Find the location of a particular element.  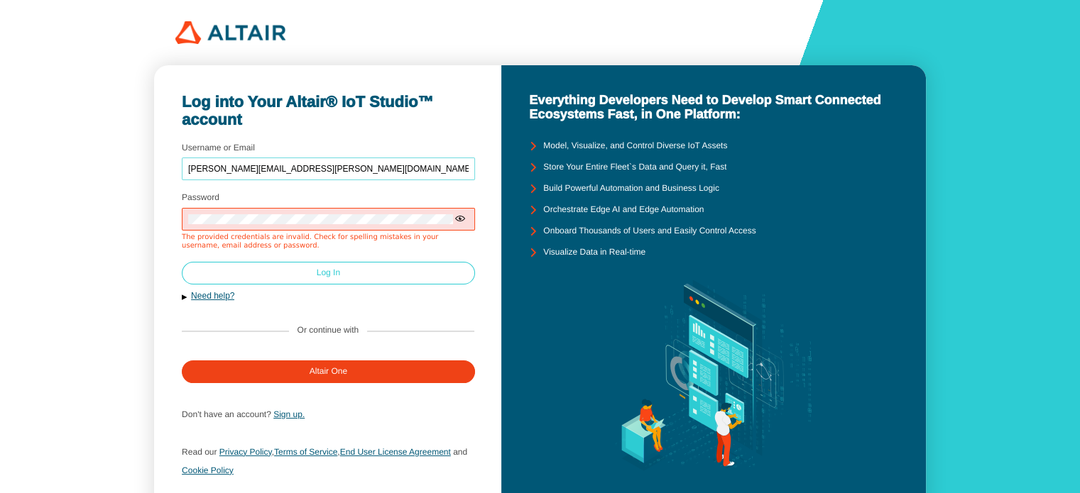

a: End User License Agreement is located at coordinates (395, 452).